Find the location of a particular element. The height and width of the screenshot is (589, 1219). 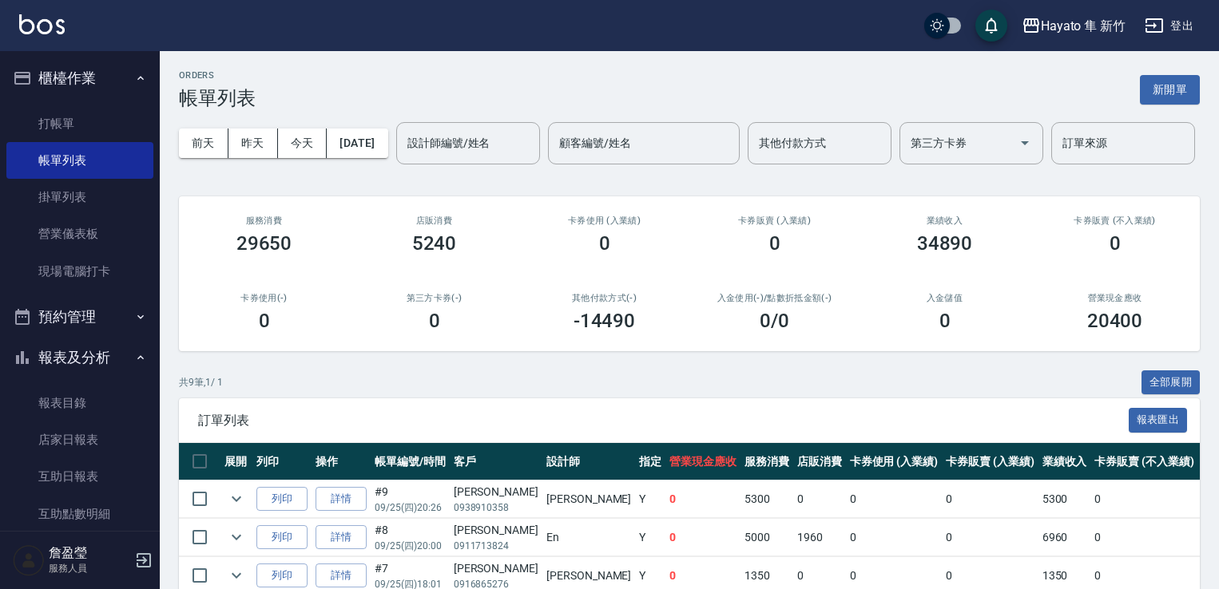

h2: 卡券販賣 (不入業績) is located at coordinates (1114, 220).